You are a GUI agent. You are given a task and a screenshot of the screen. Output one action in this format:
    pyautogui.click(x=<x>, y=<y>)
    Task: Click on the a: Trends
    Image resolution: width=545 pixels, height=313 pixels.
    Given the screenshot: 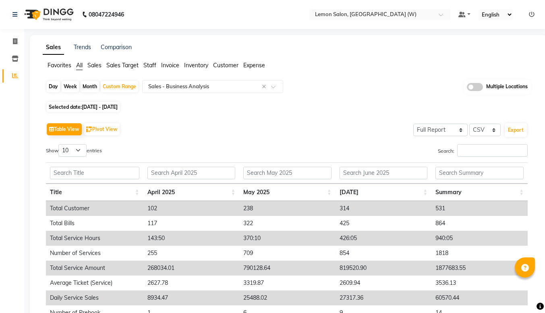 What is the action you would take?
    pyautogui.click(x=82, y=47)
    